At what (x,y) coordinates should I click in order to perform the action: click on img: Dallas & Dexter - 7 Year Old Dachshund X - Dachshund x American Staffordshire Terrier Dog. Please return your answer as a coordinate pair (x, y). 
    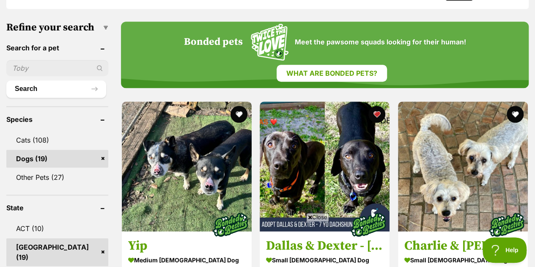
    Looking at the image, I should click on (324, 166).